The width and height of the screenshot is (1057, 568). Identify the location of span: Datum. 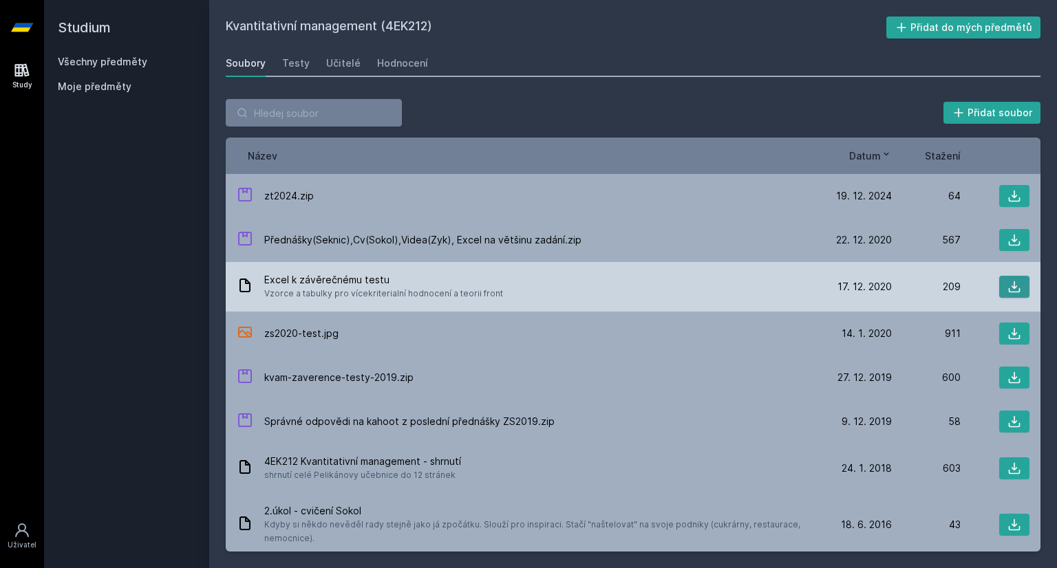
(865, 155).